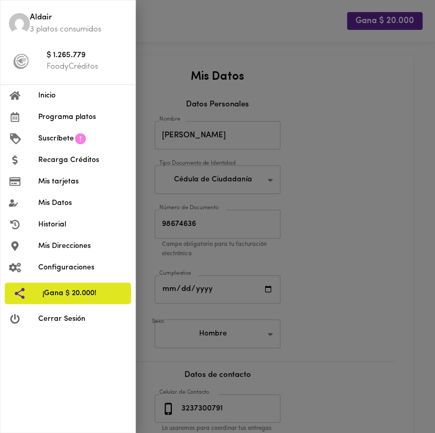 This screenshot has height=433, width=435. What do you see at coordinates (86, 67) in the screenshot?
I see `p: FoodyCréditos` at bounding box center [86, 67].